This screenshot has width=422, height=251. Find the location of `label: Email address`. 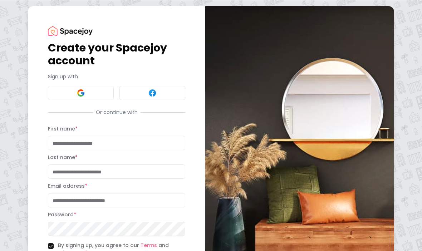

label: Email address is located at coordinates (68, 185).